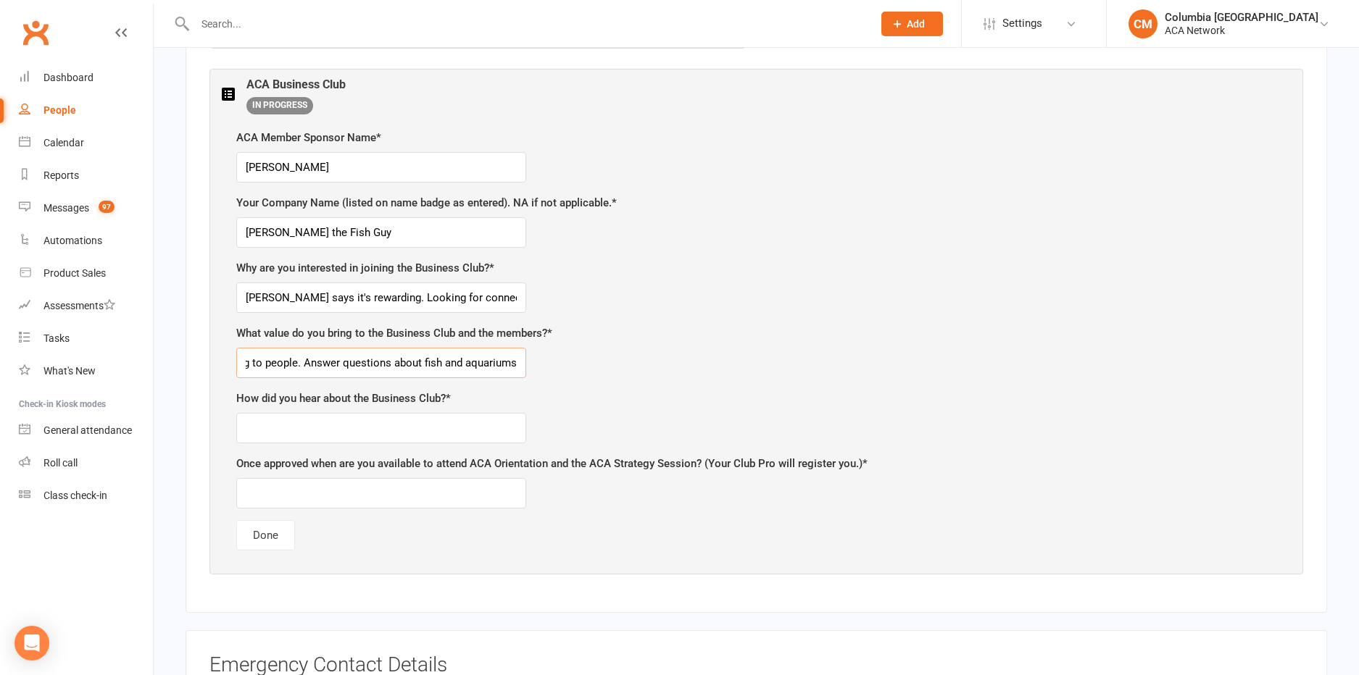  Describe the element at coordinates (107, 207) in the screenshot. I see `span: 97` at that location.